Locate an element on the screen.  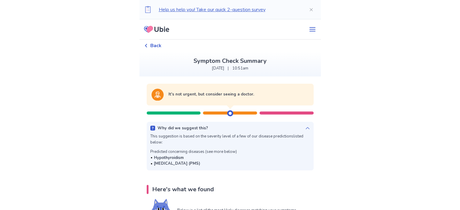
p: Symptom Check Summary is located at coordinates (230, 61).